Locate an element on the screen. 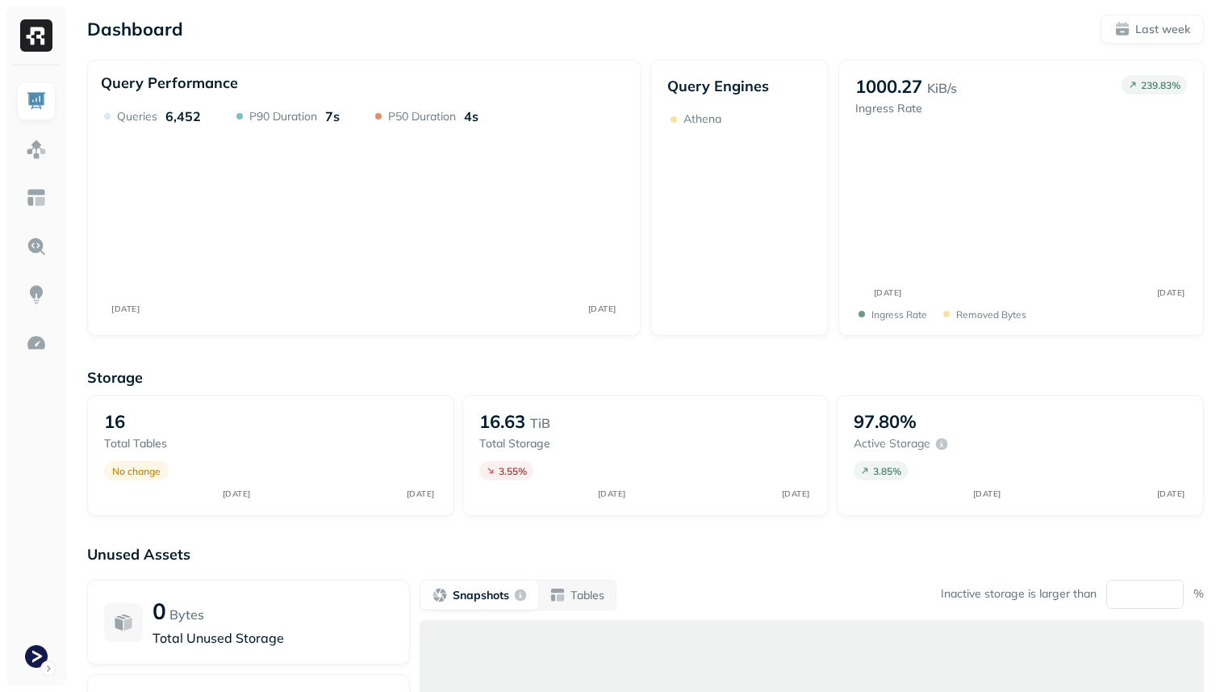 The image size is (1220, 692). p: Removed bytes is located at coordinates (991, 314).